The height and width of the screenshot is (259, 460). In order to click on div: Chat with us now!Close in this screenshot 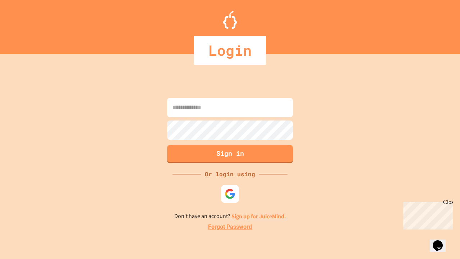, I will do `click(26, 24)`.